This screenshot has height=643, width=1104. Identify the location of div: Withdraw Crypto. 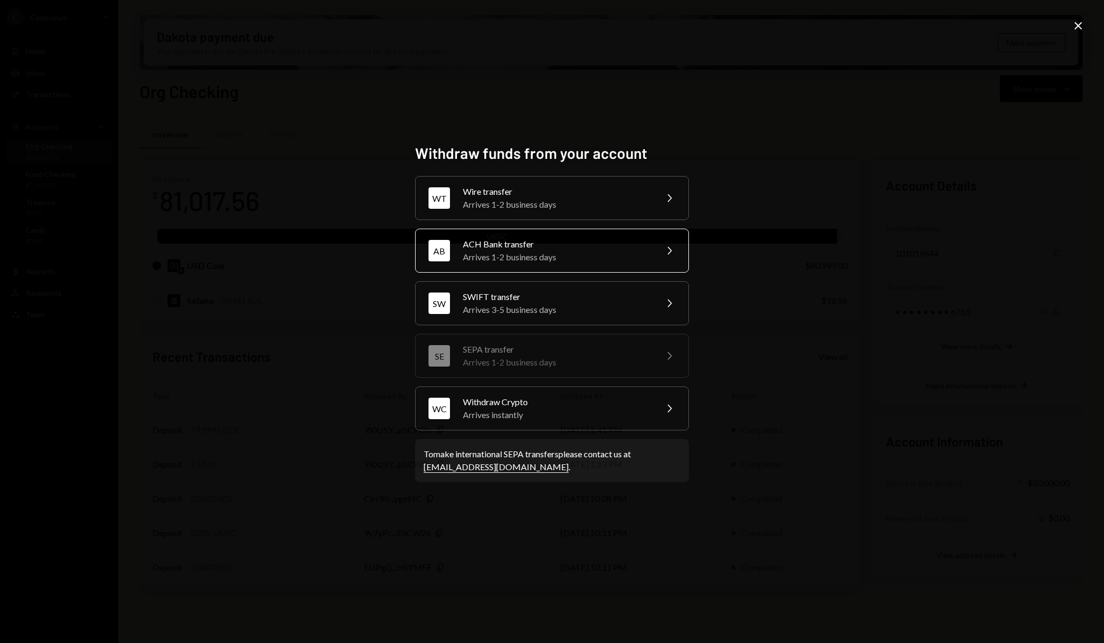
(556, 402).